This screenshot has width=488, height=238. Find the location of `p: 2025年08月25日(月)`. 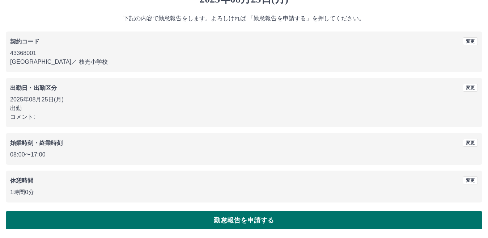

p: 2025年08月25日(月) is located at coordinates (244, 99).